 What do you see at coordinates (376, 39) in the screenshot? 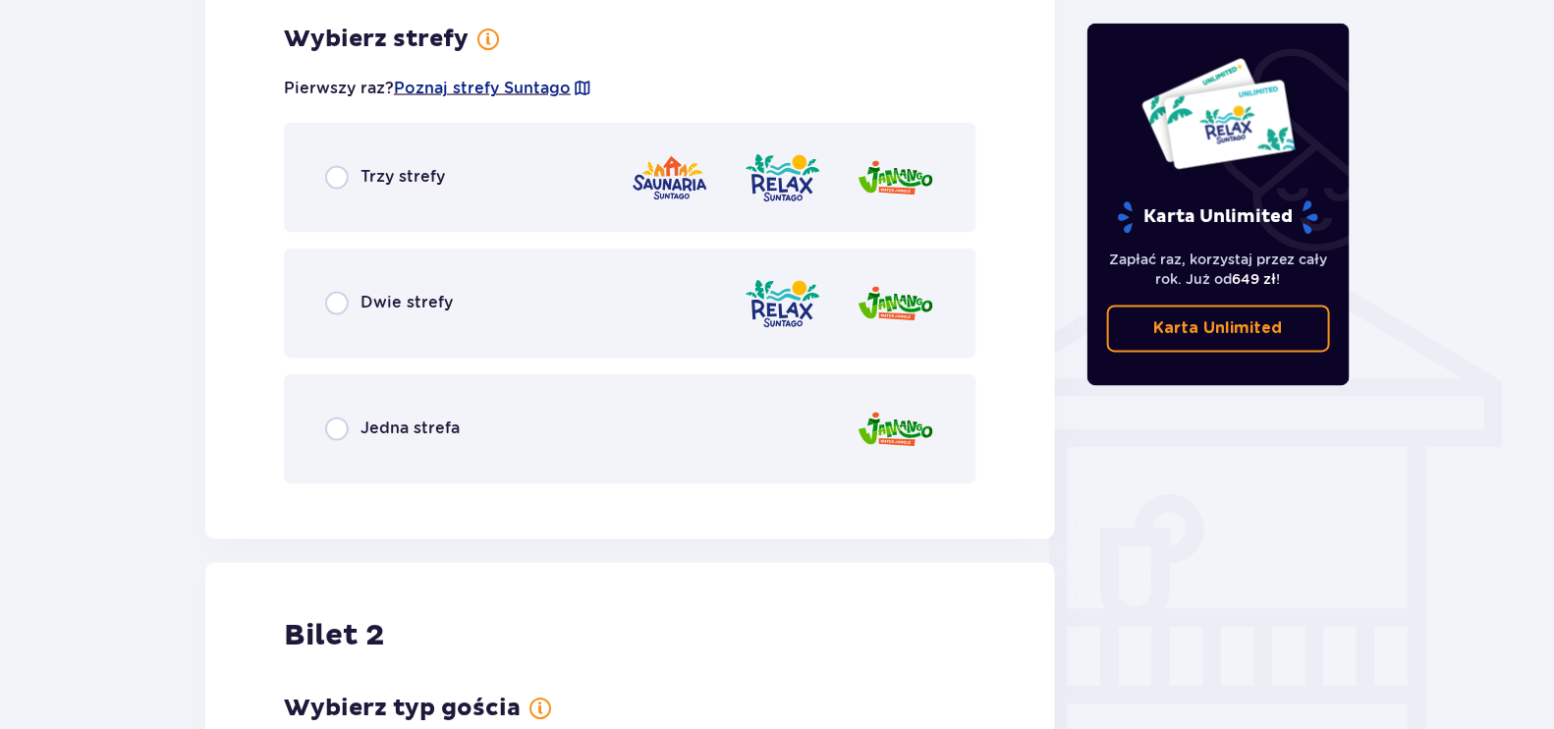
I see `h3: Wybierz strefy` at bounding box center [376, 39].